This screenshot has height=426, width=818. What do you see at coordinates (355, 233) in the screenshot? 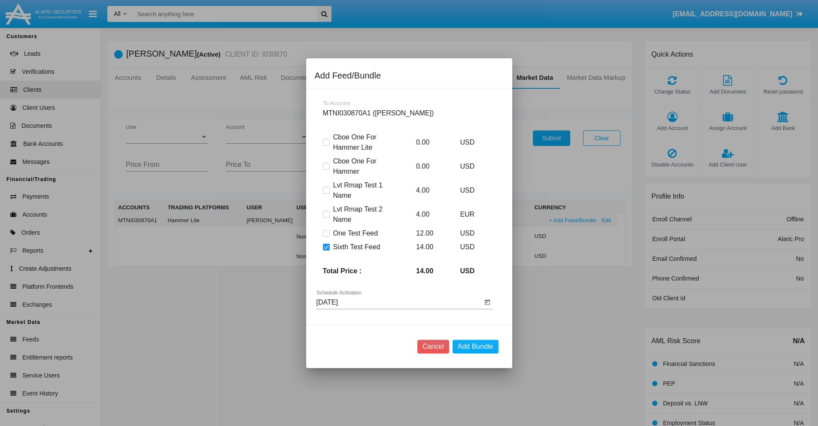
I see `span: One Test Feed` at bounding box center [355, 233].